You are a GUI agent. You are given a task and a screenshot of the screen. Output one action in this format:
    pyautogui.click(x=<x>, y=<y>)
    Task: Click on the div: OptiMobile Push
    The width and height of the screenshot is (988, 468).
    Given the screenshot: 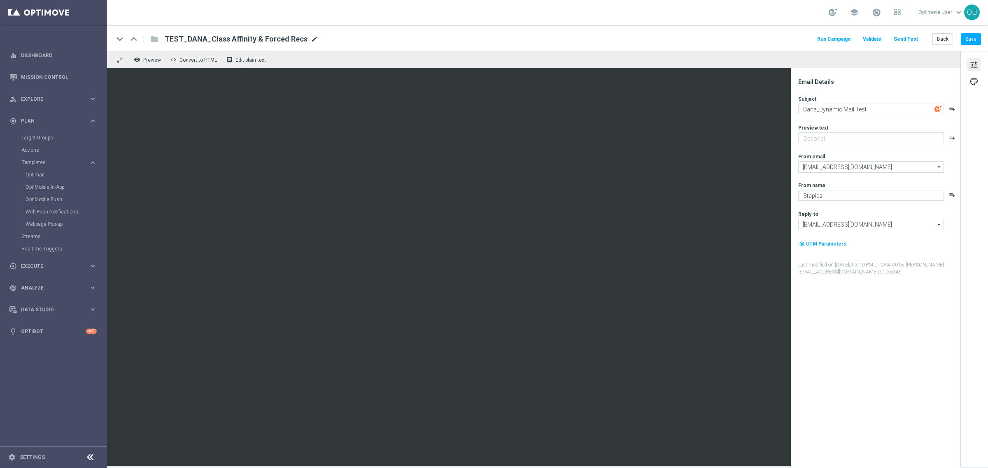 What is the action you would take?
    pyautogui.click(x=66, y=200)
    